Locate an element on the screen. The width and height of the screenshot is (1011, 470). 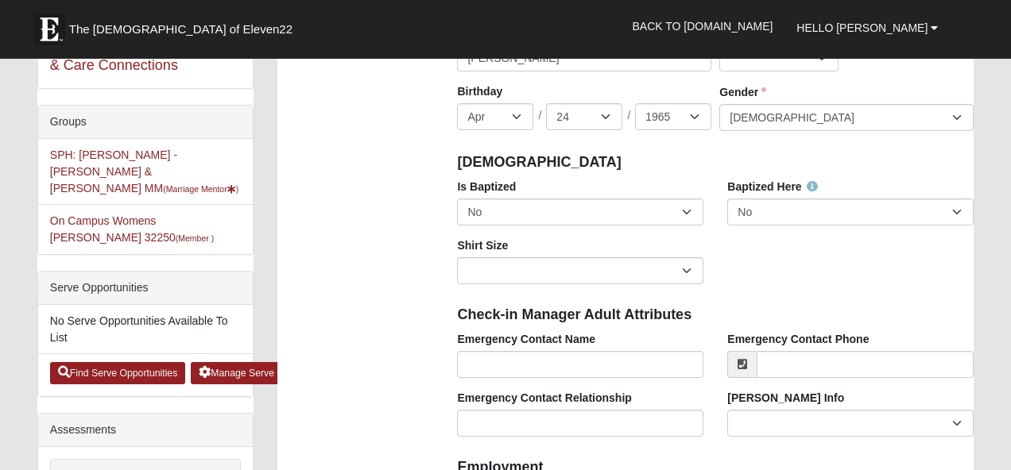
img: Eleven22 logo is located at coordinates (49, 29).